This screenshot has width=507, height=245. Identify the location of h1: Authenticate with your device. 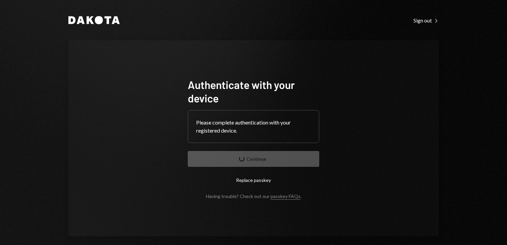
(253, 91).